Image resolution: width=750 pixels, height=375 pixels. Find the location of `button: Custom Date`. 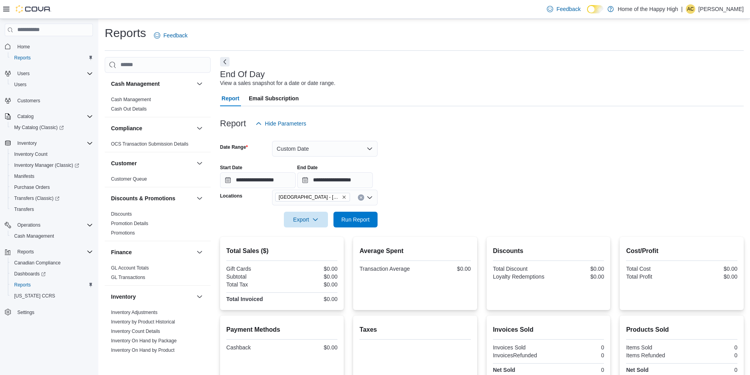

button: Custom Date is located at coordinates (325, 149).